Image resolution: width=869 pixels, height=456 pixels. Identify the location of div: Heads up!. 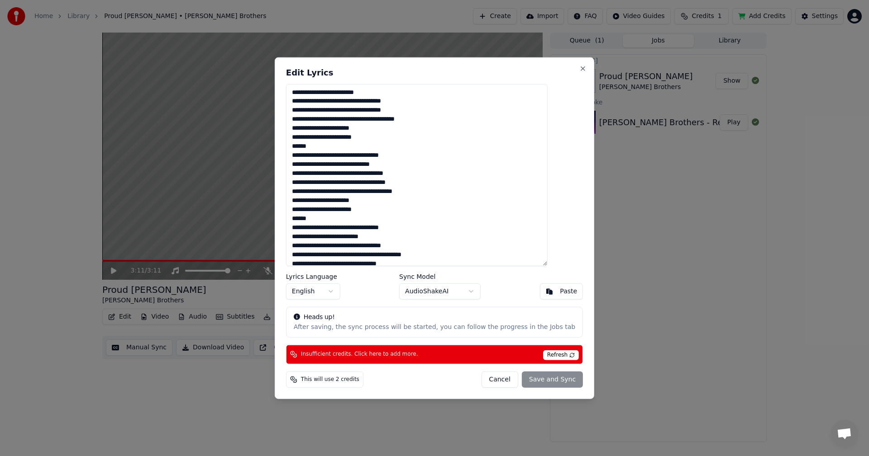
(434, 318).